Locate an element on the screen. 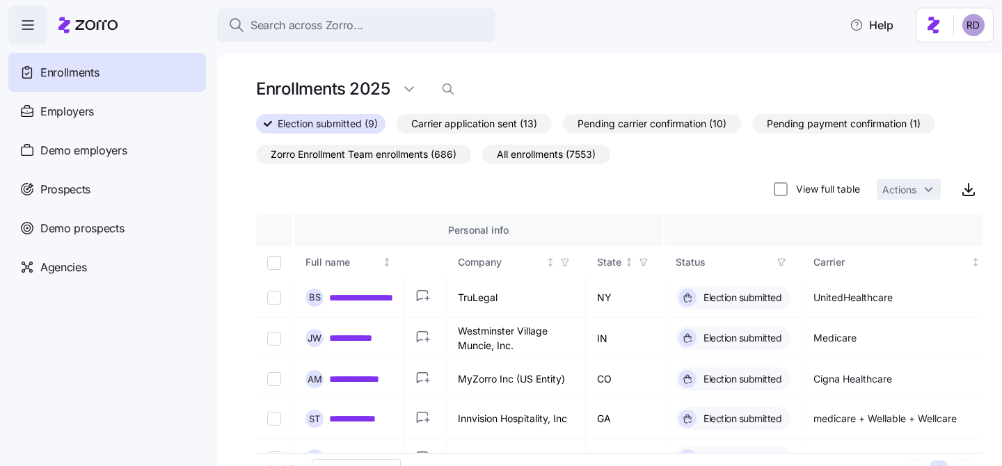  div: Status is located at coordinates (723, 262).